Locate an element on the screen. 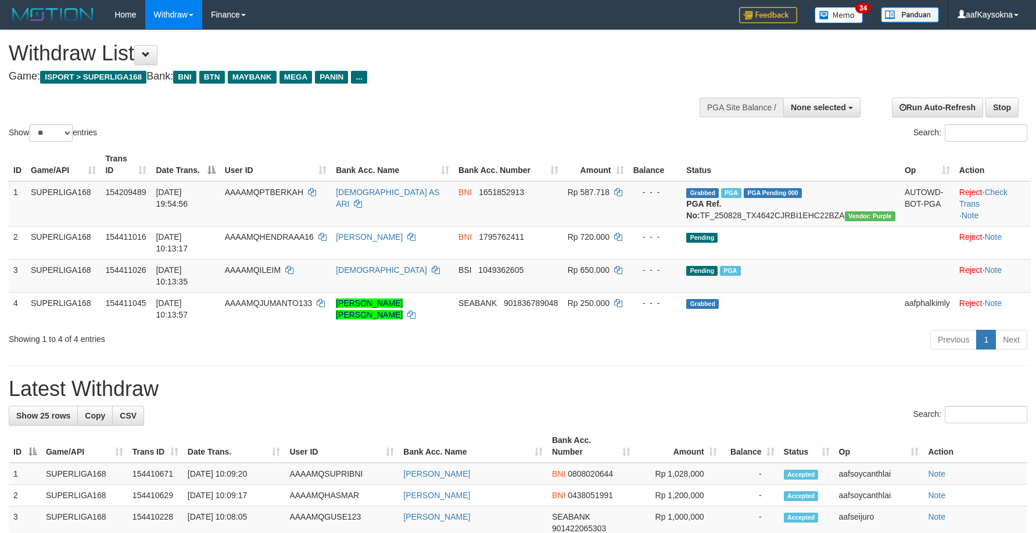 This screenshot has height=533, width=1036. span: 34 is located at coordinates (862, 8).